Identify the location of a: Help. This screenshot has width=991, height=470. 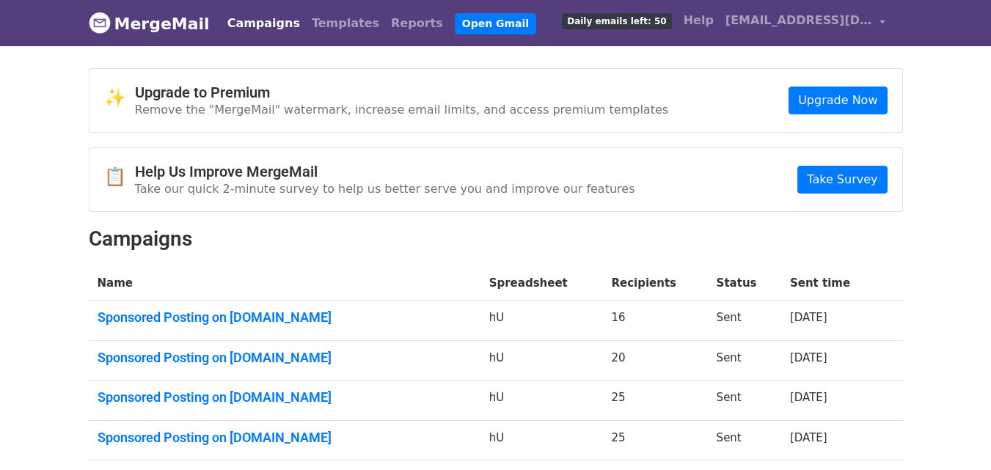
(698, 21).